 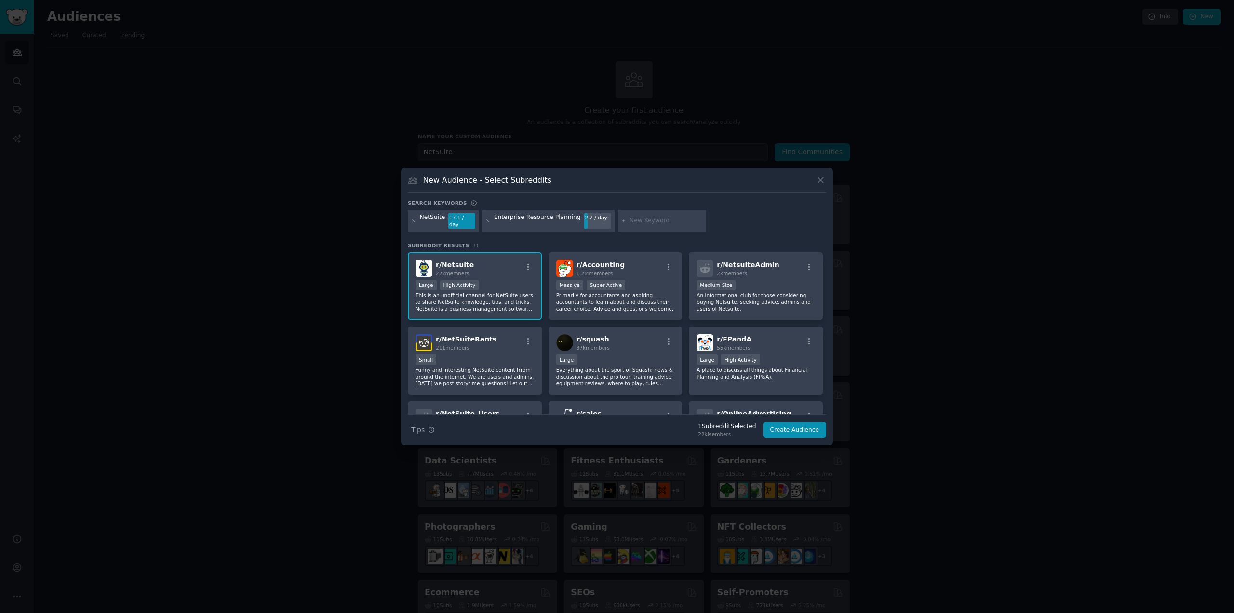 I want to click on p: An informational club for those considering buying Netsuite, seeking advice, admins and users of ..., so click(x=756, y=302).